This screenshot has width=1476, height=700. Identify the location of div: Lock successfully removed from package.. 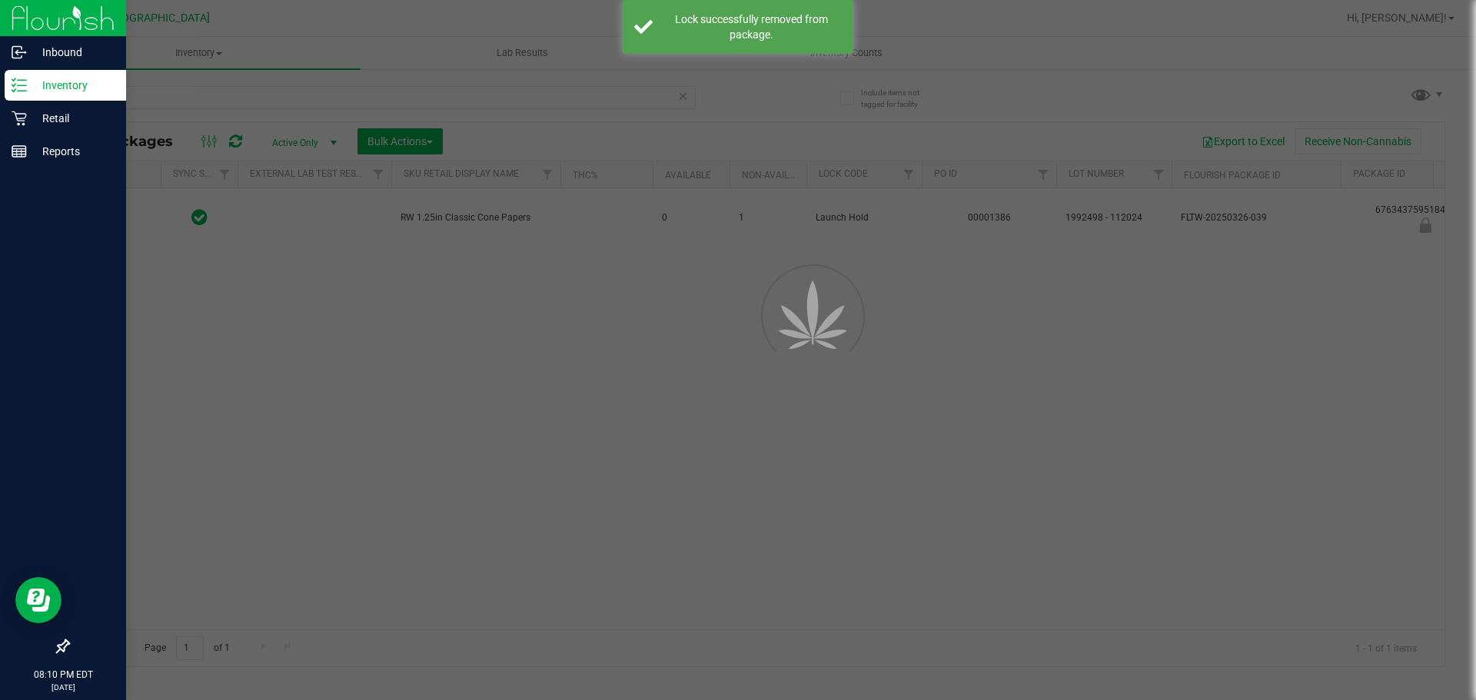
(751, 27).